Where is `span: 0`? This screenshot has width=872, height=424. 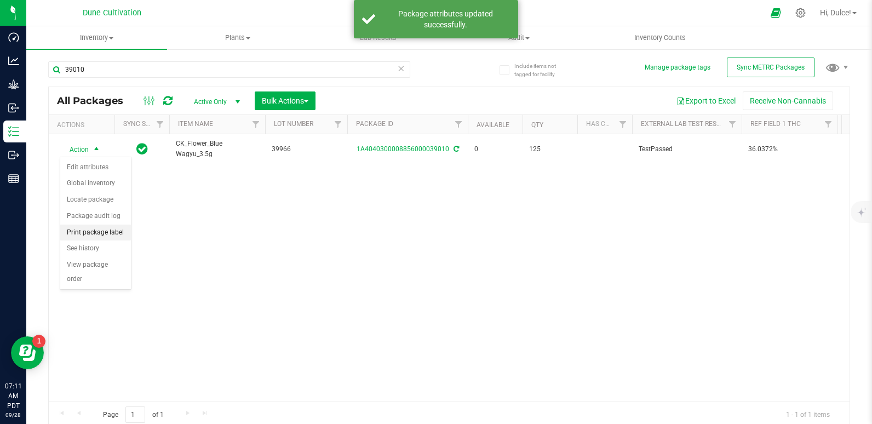 span: 0 is located at coordinates (495, 149).